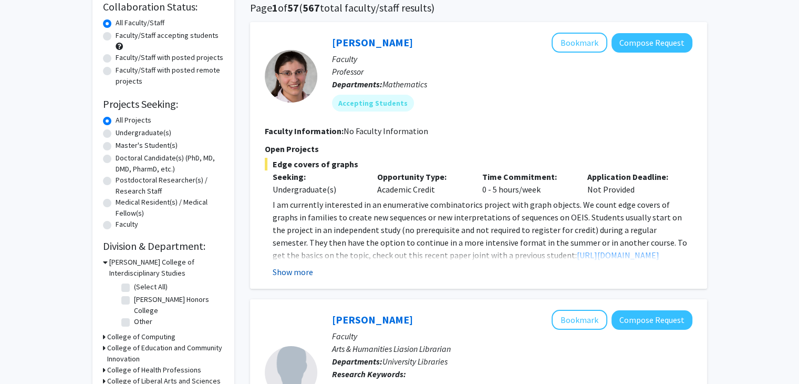 Image resolution: width=799 pixels, height=384 pixels. I want to click on span: 1, so click(275, 7).